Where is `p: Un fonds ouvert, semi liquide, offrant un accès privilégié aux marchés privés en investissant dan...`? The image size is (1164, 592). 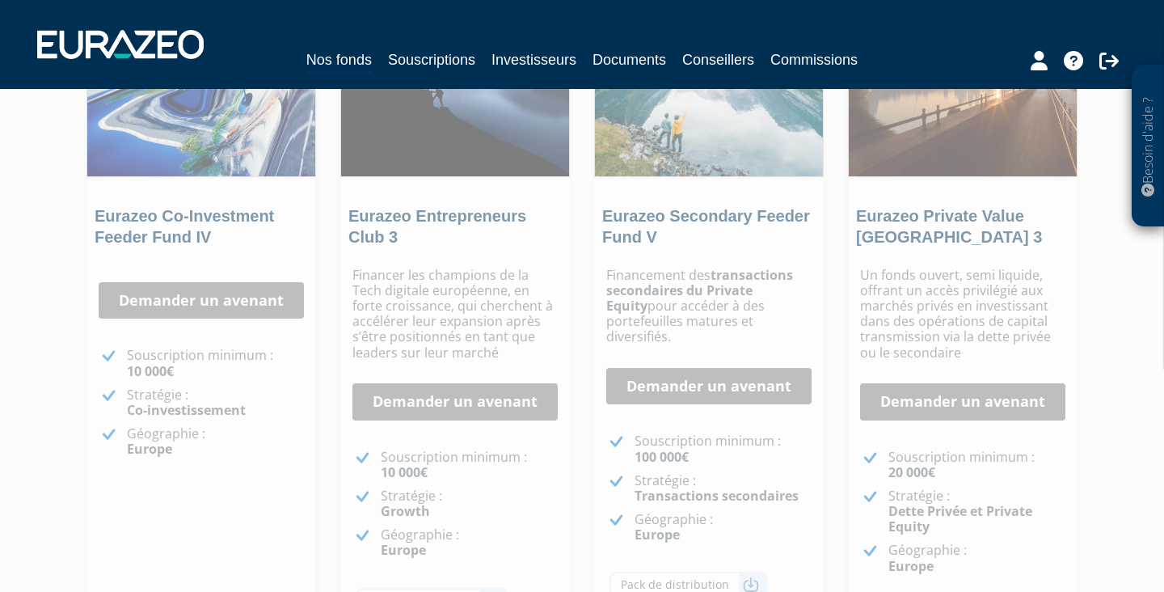
p: Un fonds ouvert, semi liquide, offrant un accès privilégié aux marchés privés en investissant dan... is located at coordinates (962, 314).